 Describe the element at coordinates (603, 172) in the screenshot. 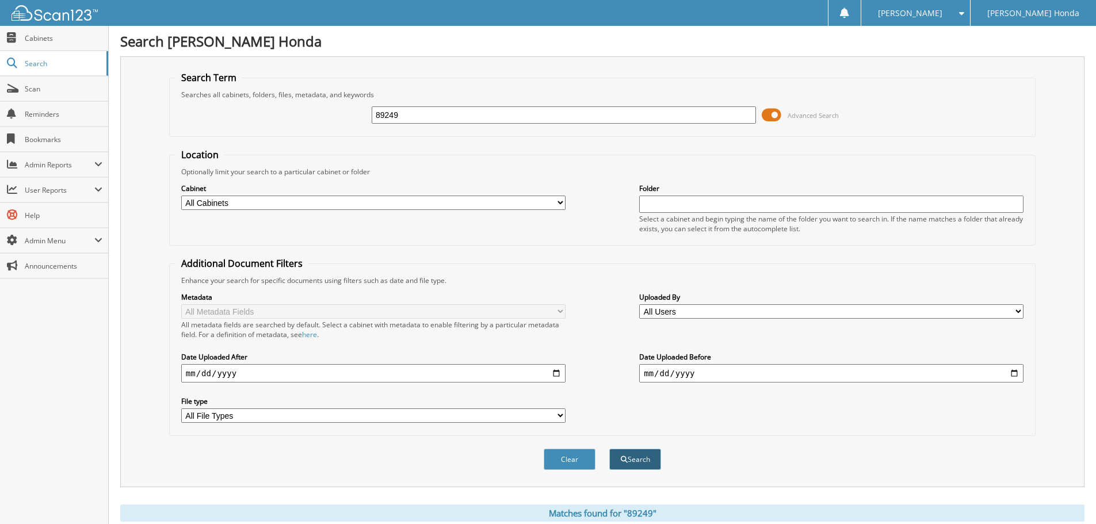

I see `div: Optionally limit your search to a particular cabinet or folder` at that location.